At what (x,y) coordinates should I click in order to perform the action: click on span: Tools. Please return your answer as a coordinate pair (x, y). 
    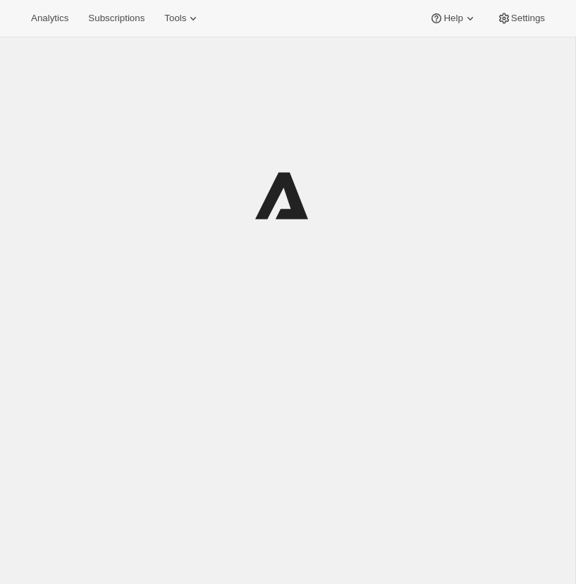
    Looking at the image, I should click on (175, 18).